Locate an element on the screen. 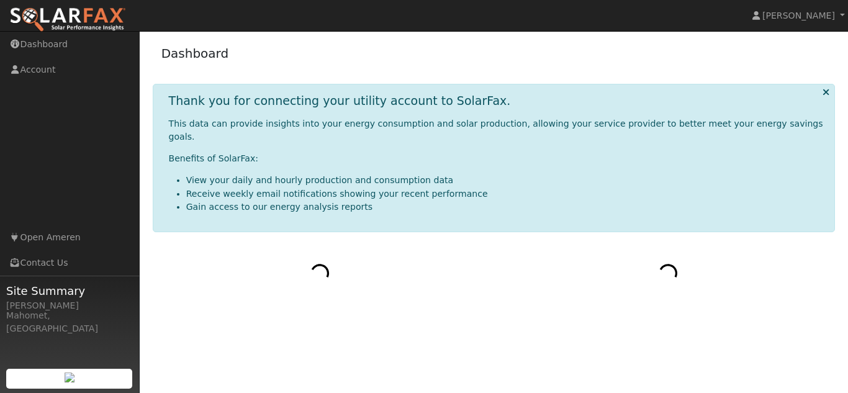 This screenshot has width=848, height=393. img: SolarFax is located at coordinates (68, 20).